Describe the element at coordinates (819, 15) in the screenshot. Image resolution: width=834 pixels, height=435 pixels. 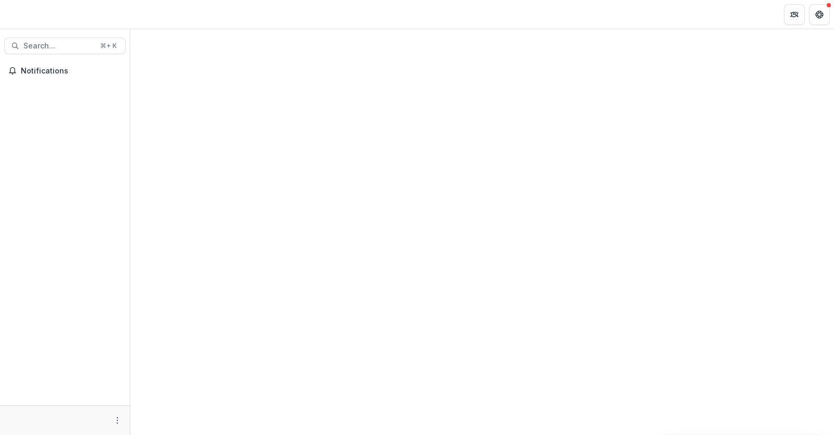
I see `button: Get Help` at that location.